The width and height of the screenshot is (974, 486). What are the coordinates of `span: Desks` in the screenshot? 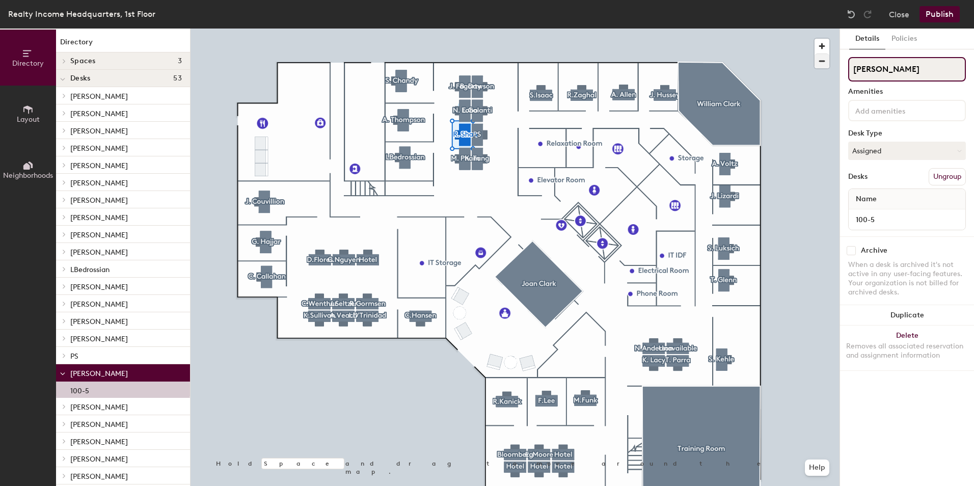 It's located at (80, 78).